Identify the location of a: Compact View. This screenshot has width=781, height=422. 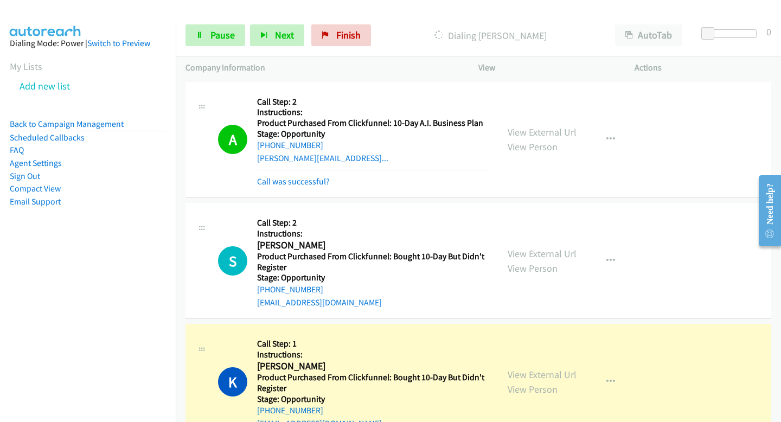
(35, 188).